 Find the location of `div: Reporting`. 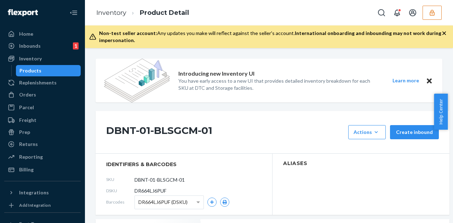

div: Reporting is located at coordinates (31, 157).